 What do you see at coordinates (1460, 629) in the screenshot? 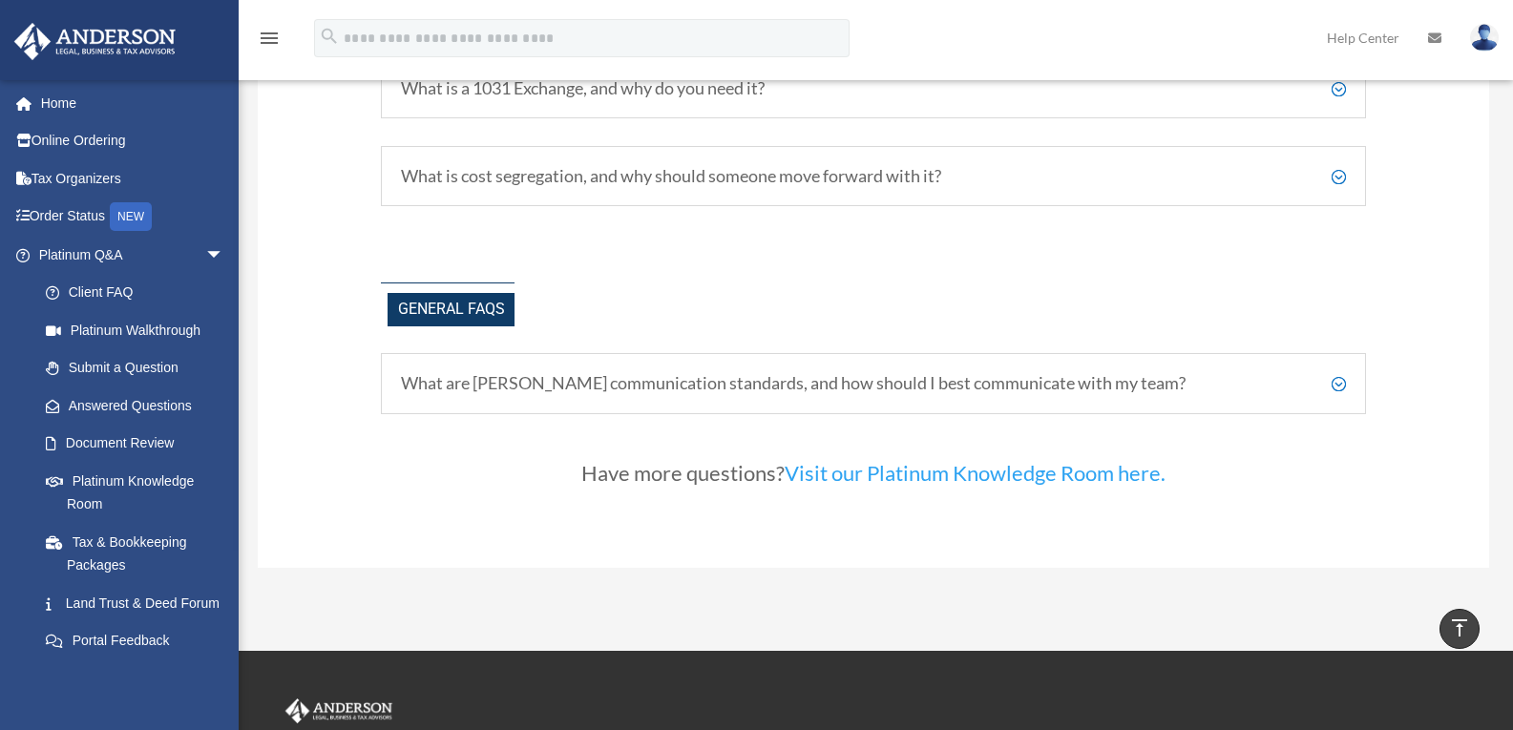
I see `a: vertical_align_top` at bounding box center [1460, 629].